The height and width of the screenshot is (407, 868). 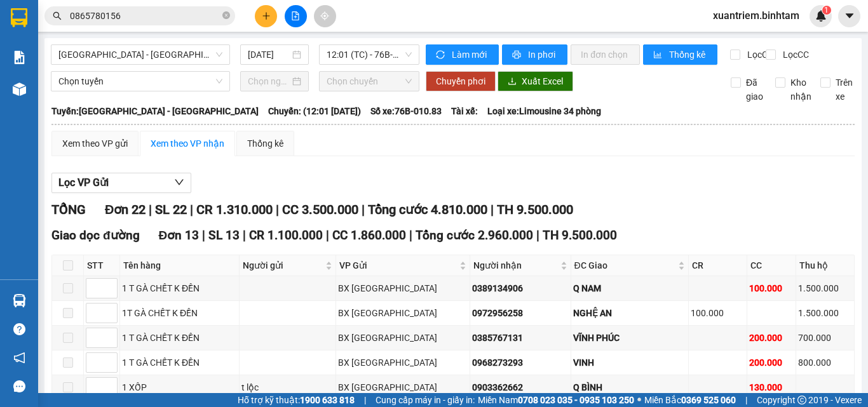 What do you see at coordinates (848, 16) in the screenshot?
I see `button: caret-down` at bounding box center [848, 16].